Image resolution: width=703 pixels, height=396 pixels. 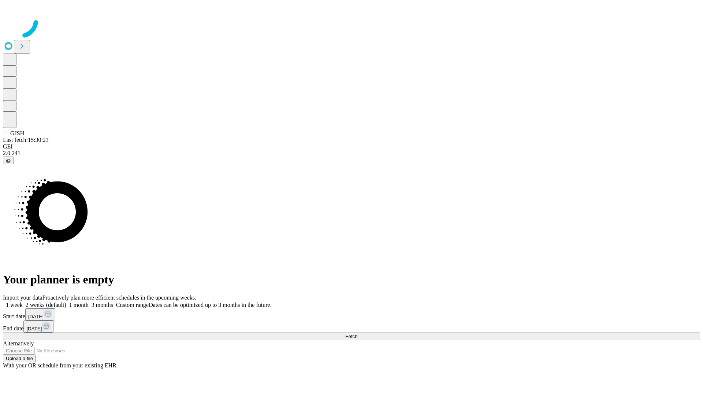 What do you see at coordinates (119, 297) in the screenshot?
I see `span: Proactively plan more efficient schedules in the upcoming weeks.` at bounding box center [119, 297].